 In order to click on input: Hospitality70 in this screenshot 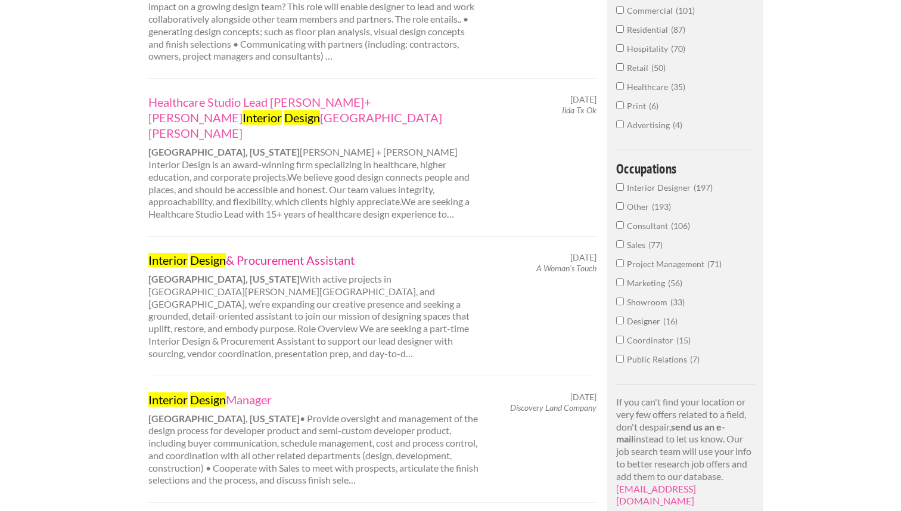, I will do `click(620, 48)`.